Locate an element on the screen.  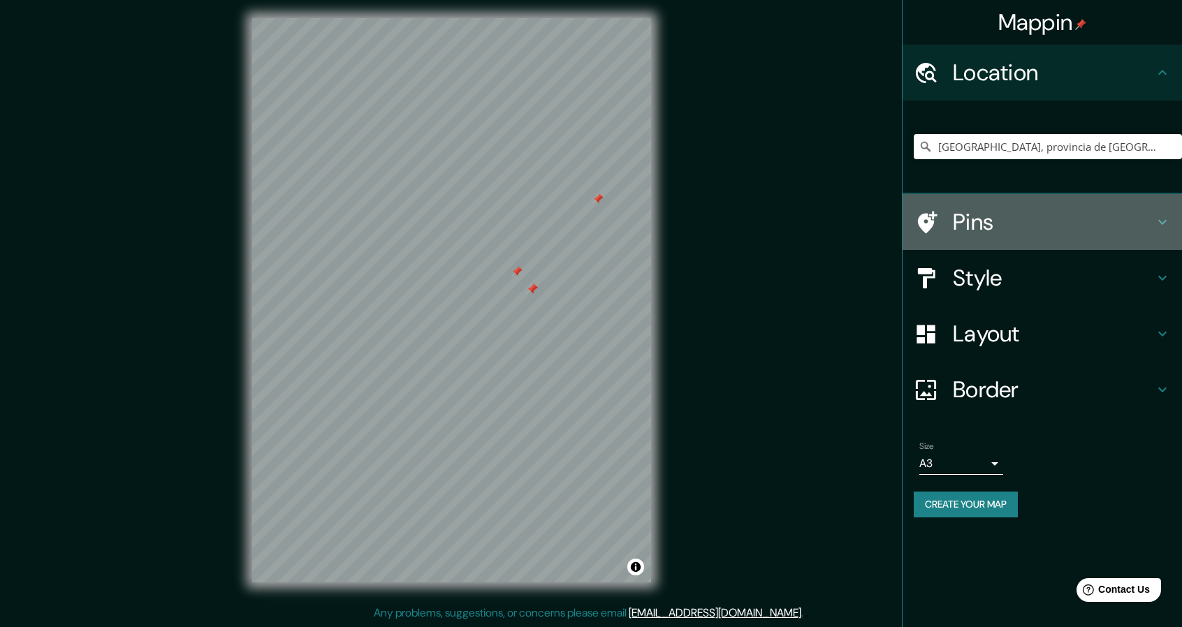
div: Location is located at coordinates (1042, 73).